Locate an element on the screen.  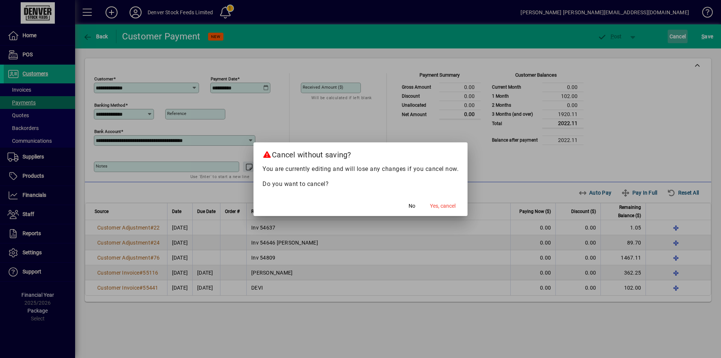
span: Yes, cancel is located at coordinates (443, 206).